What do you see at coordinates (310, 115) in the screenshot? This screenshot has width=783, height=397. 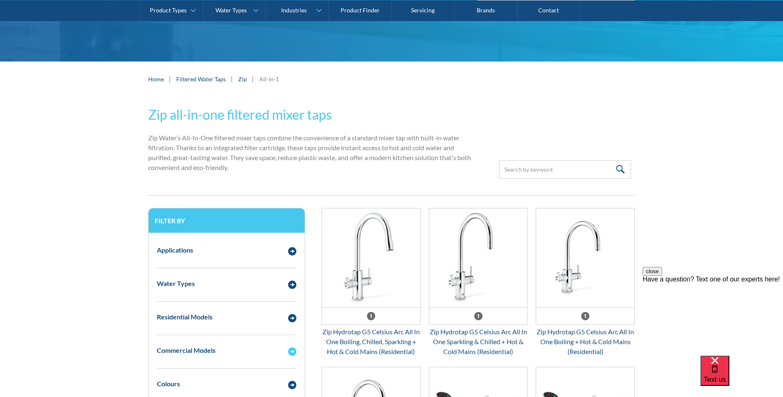 I see `h2: Zip all-in-one filtered mixer taps` at bounding box center [310, 115].